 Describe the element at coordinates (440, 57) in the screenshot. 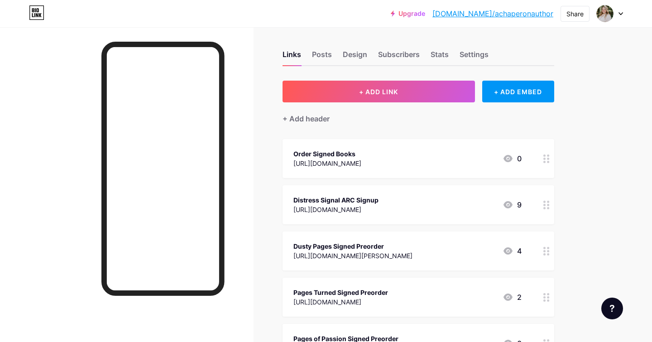

I see `div: Stats` at that location.